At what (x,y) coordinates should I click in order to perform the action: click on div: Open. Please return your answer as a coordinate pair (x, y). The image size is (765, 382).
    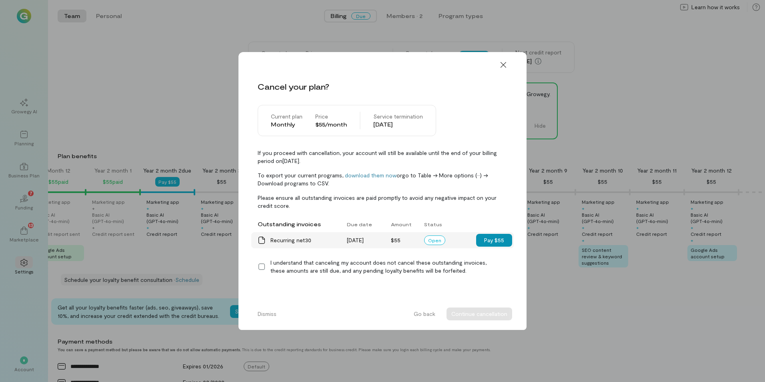
    Looking at the image, I should click on (435, 240).